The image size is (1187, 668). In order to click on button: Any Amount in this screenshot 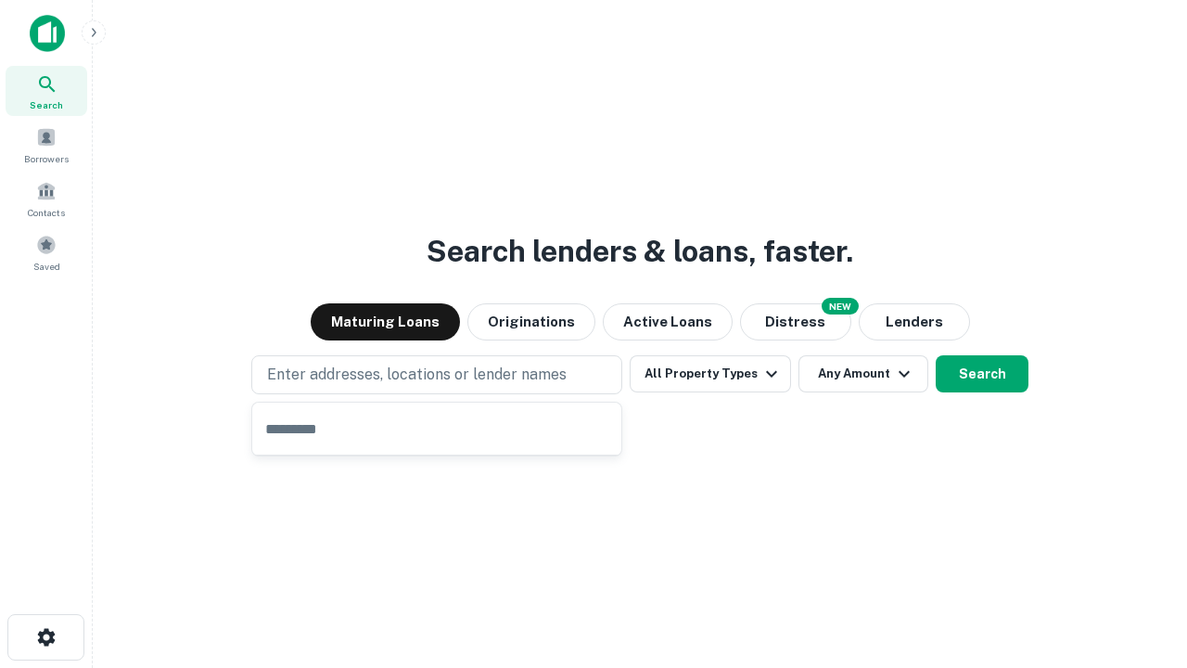, I will do `click(863, 374)`.